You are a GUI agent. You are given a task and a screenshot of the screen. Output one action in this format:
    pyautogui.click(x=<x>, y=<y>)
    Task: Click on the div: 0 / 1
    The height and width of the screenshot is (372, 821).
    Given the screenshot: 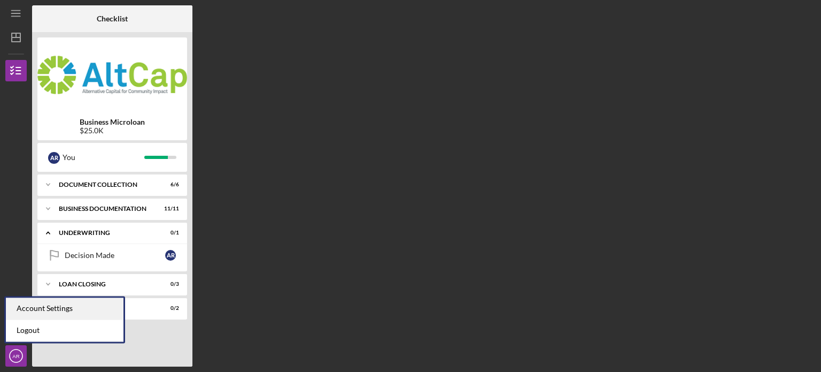 What is the action you would take?
    pyautogui.click(x=170, y=233)
    